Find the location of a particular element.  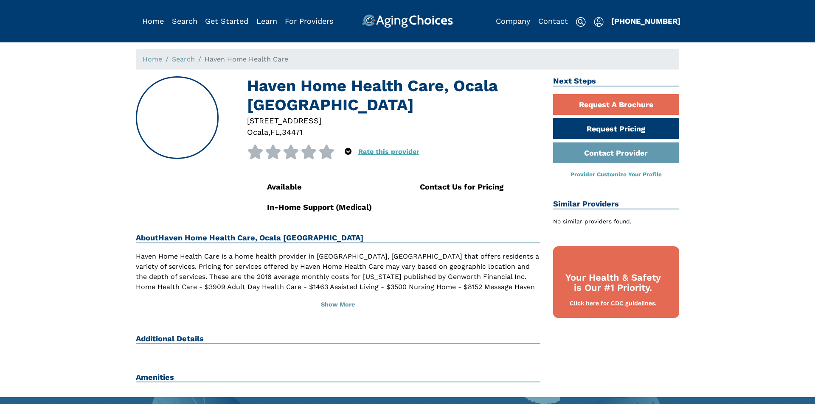

img: user-icon.svg is located at coordinates (598, 22).